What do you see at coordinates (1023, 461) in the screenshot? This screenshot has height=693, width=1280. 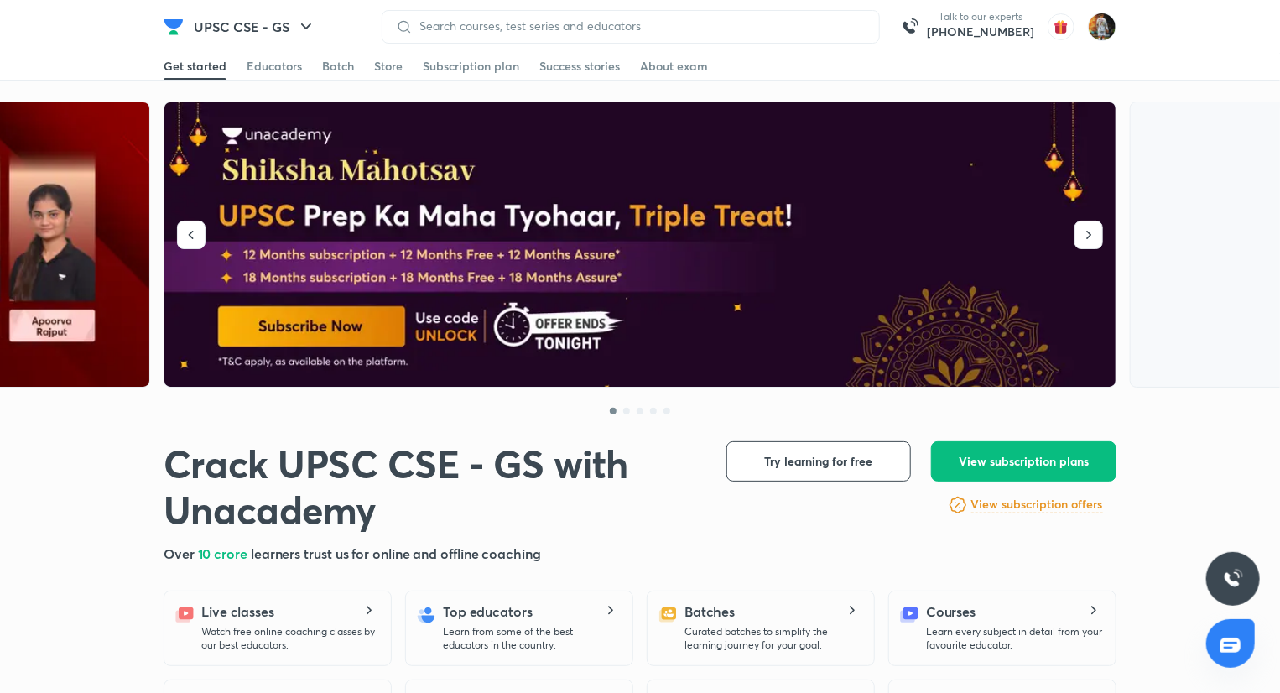 I see `button: View subscription plans` at bounding box center [1023, 461].